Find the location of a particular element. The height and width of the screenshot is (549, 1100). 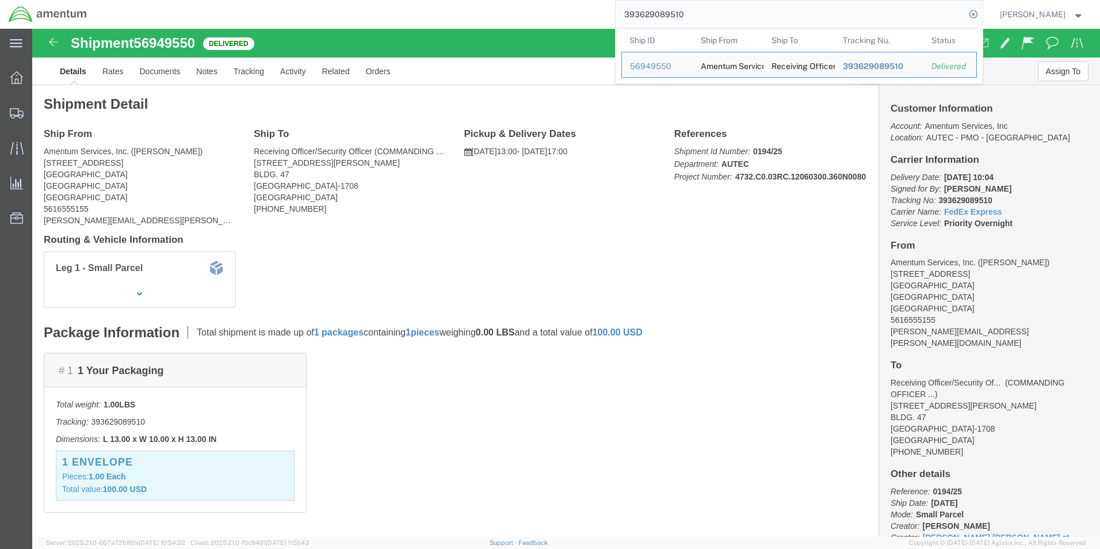

div: Receiving Officer/Security Officer is located at coordinates (799, 64).